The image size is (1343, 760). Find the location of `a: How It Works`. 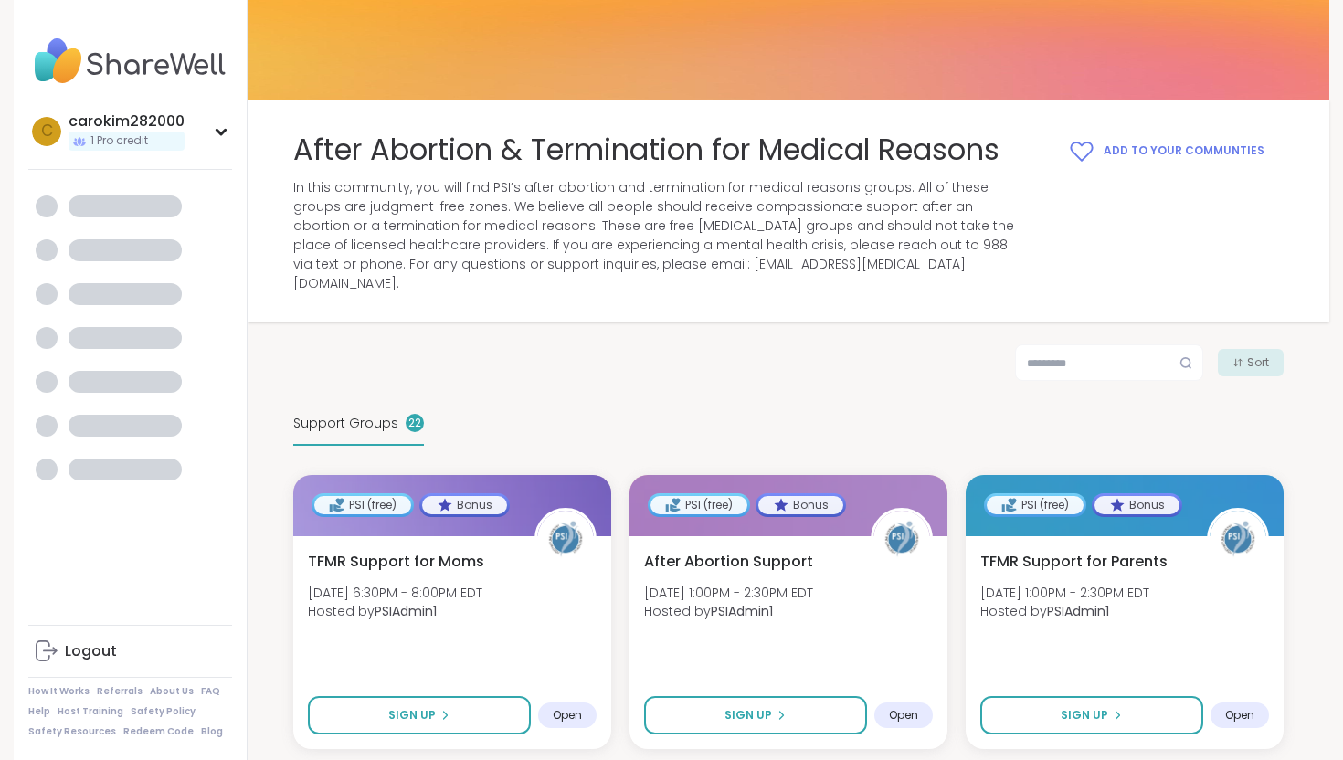

a: How It Works is located at coordinates (58, 692).